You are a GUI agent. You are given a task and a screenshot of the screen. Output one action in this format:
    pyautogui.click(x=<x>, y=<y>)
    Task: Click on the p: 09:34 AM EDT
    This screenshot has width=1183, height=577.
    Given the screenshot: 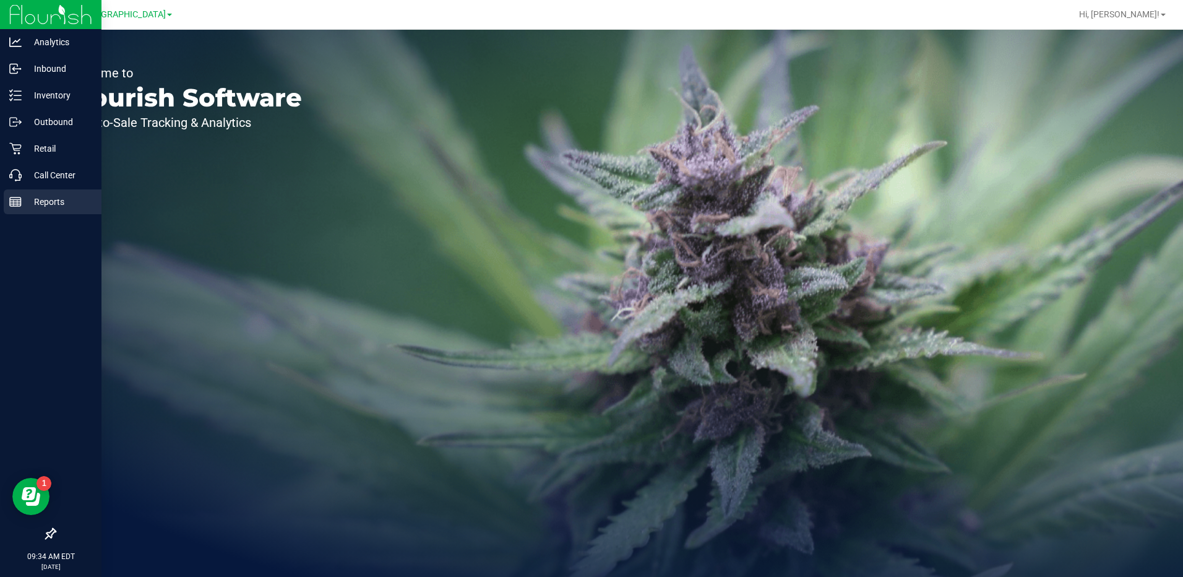 What is the action you would take?
    pyautogui.click(x=51, y=556)
    